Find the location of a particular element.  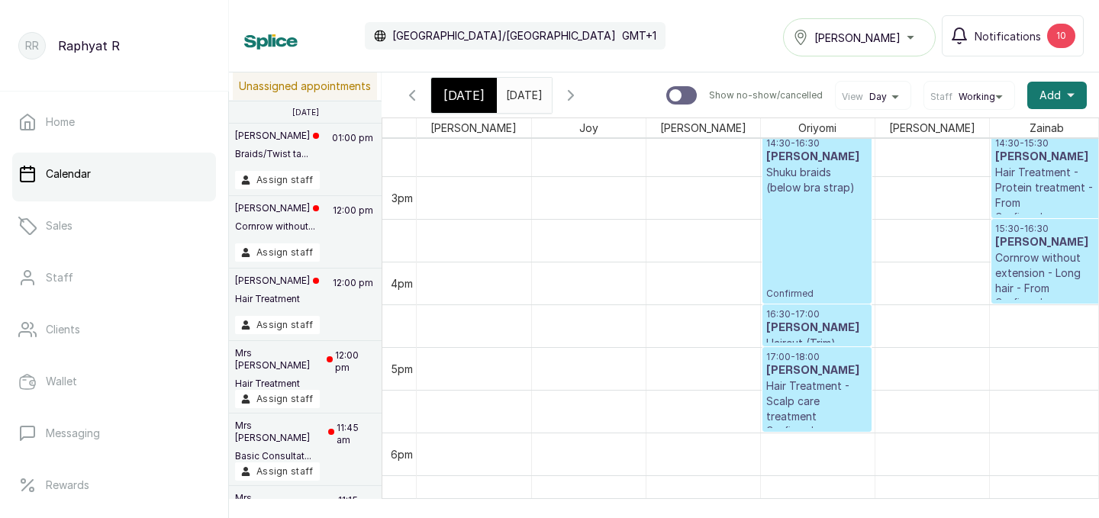

p: Calendar is located at coordinates (68, 174).